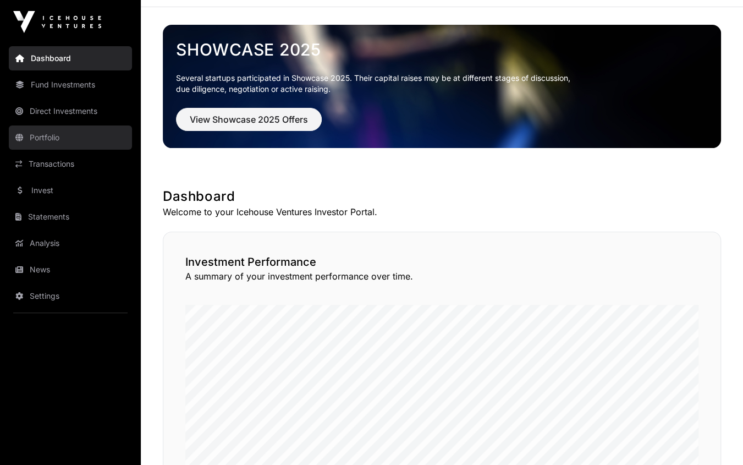  Describe the element at coordinates (442, 276) in the screenshot. I see `p: A summary of your investment performance over time.` at that location.